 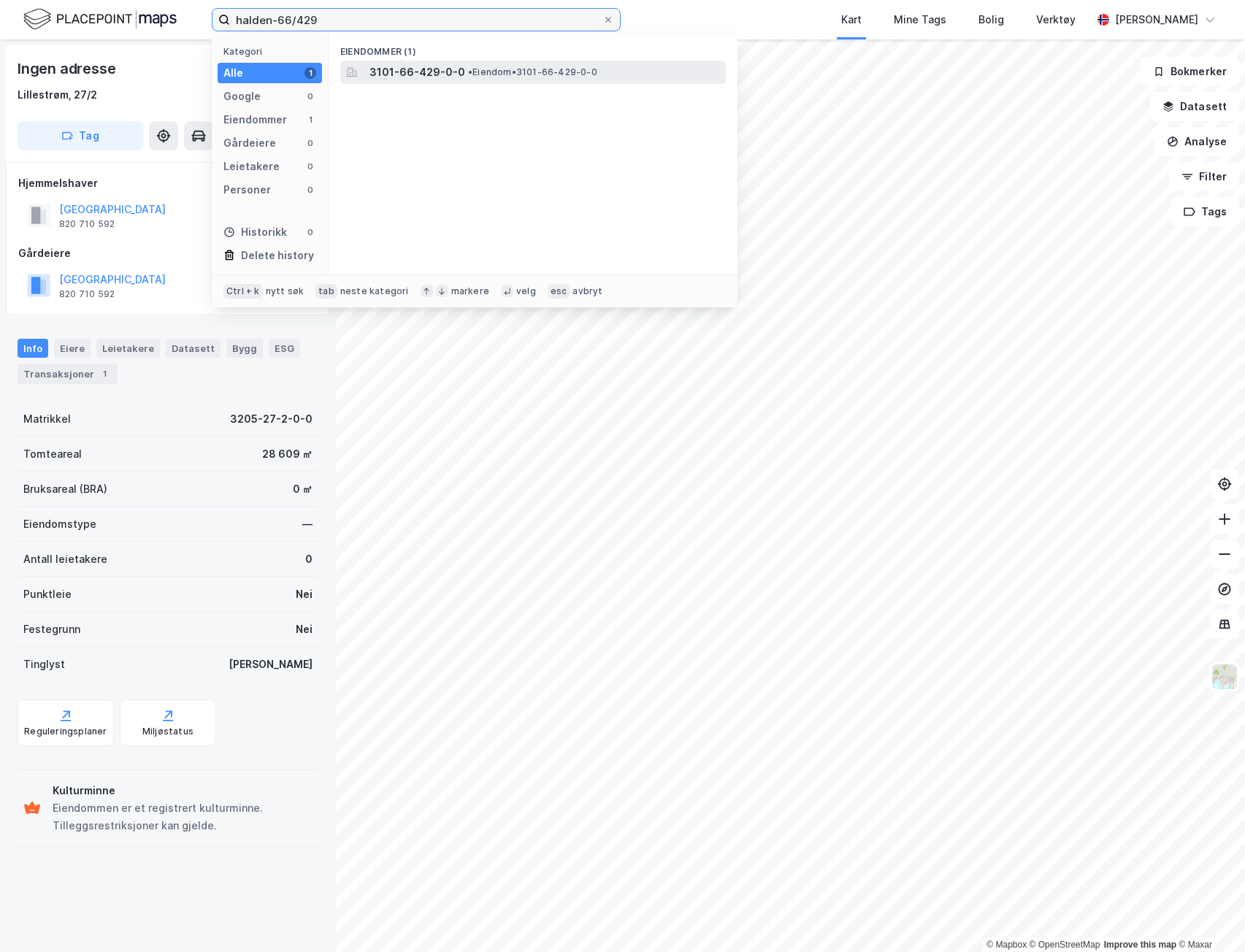 I want to click on button: Datasett, so click(x=1194, y=106).